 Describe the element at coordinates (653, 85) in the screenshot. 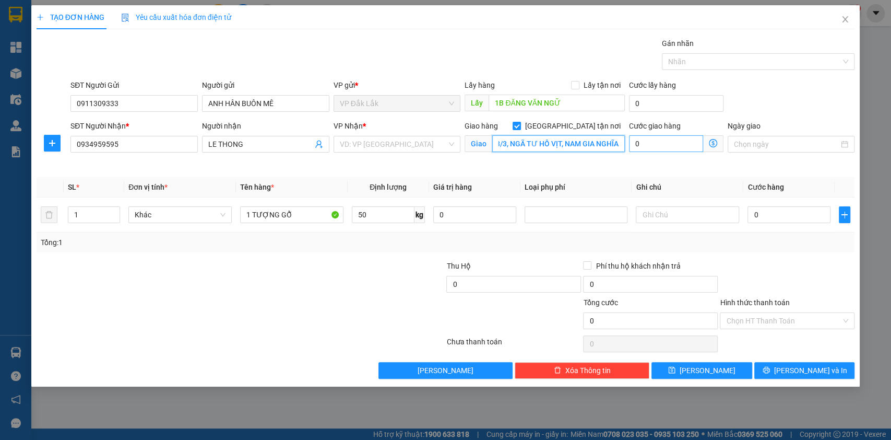

I see `label: Cước lấy hàng` at that location.